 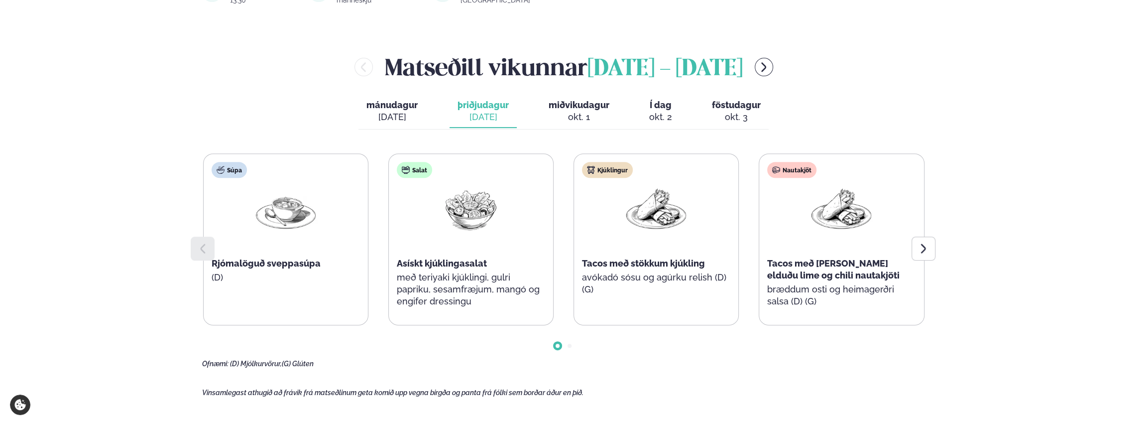 What do you see at coordinates (221, 170) in the screenshot?
I see `img: soup.svg` at bounding box center [221, 170].